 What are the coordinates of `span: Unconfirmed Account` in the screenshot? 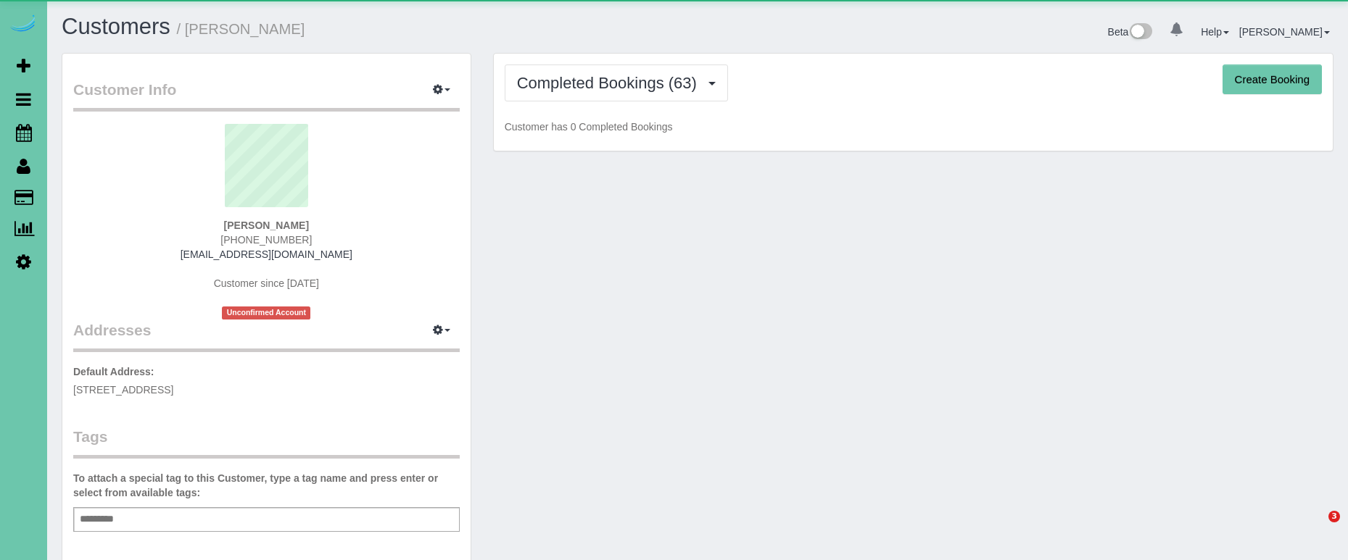 It's located at (266, 312).